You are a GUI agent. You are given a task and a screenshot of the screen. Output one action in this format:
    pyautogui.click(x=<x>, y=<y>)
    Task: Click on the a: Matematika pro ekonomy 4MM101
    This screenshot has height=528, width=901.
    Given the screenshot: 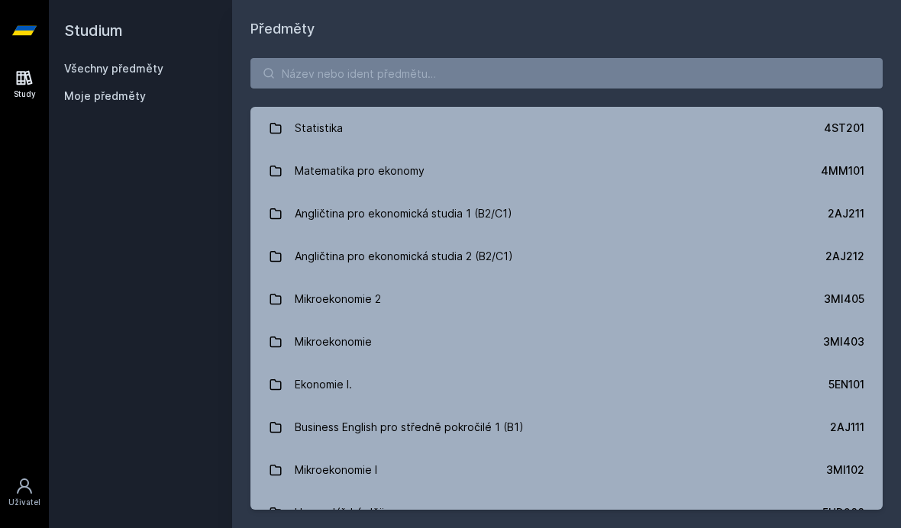 What is the action you would take?
    pyautogui.click(x=566, y=171)
    